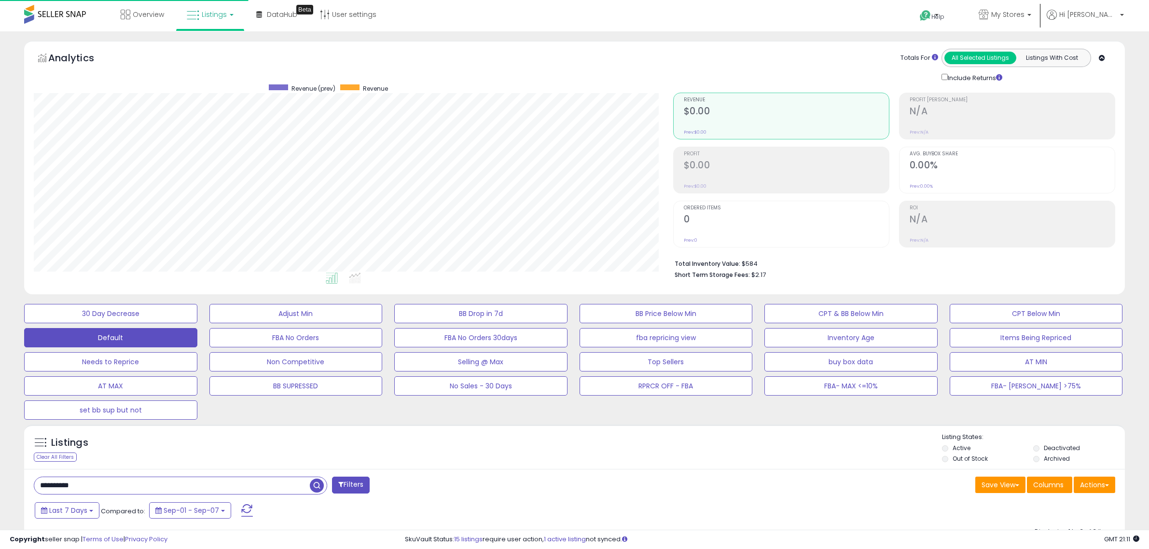 The width and height of the screenshot is (1149, 549). What do you see at coordinates (1057, 458) in the screenshot?
I see `label: Archived` at bounding box center [1057, 458].